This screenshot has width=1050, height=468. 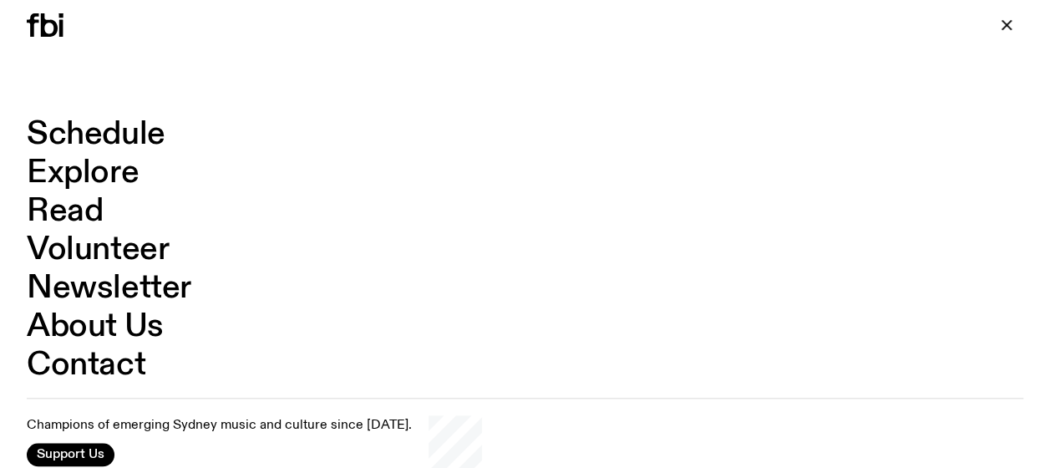 I want to click on a: Newsletter, so click(x=109, y=288).